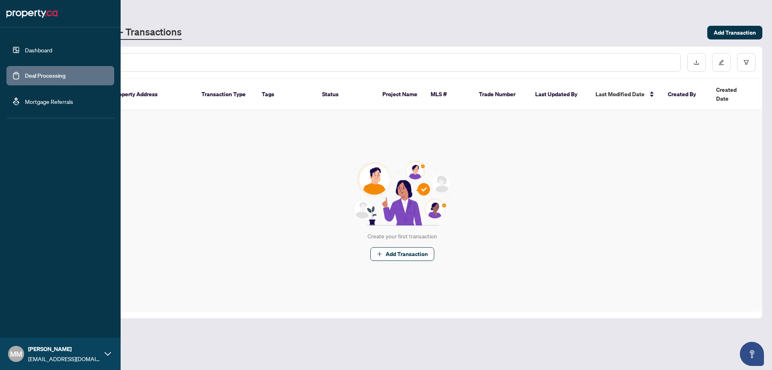 This screenshot has height=370, width=772. I want to click on div: Create your first transaction, so click(402, 236).